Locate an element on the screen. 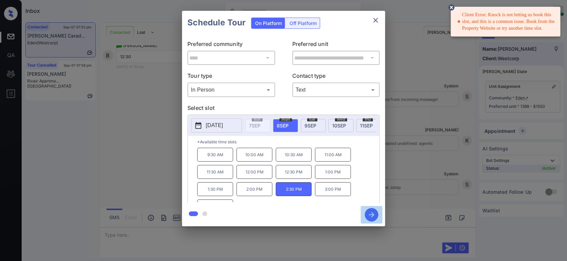 The height and width of the screenshot is (261, 567). p: 3:30 PM is located at coordinates (215, 206).